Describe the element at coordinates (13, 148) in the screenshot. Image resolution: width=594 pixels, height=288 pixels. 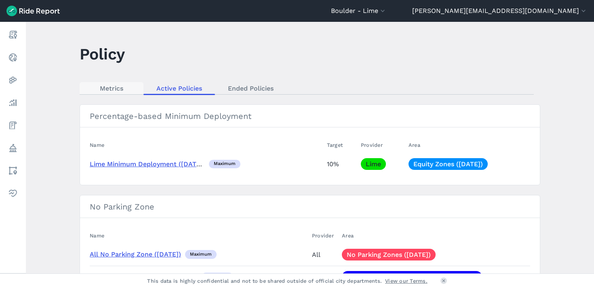
I see `a: Policy` at that location.